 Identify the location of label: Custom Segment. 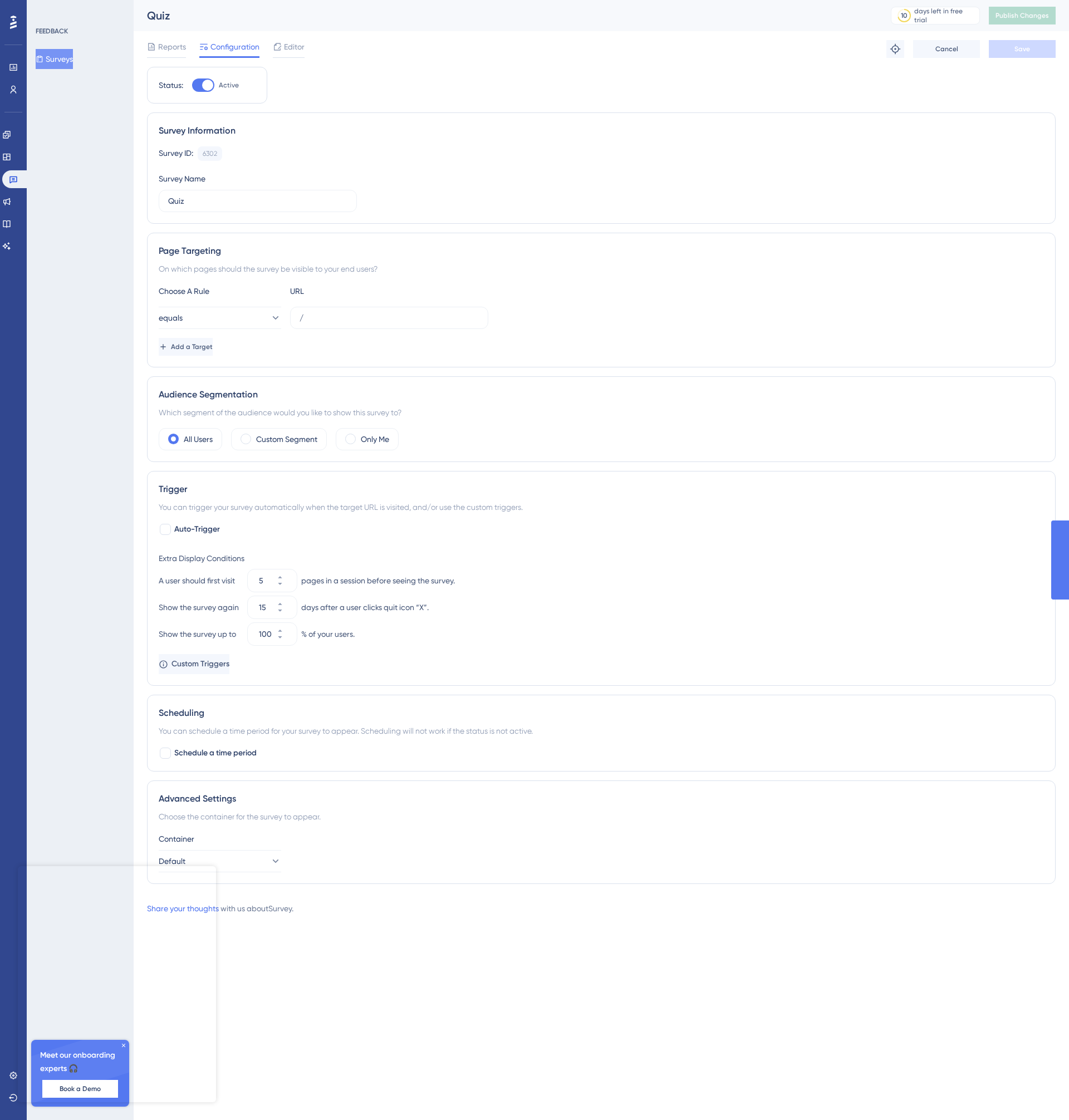
(287, 439).